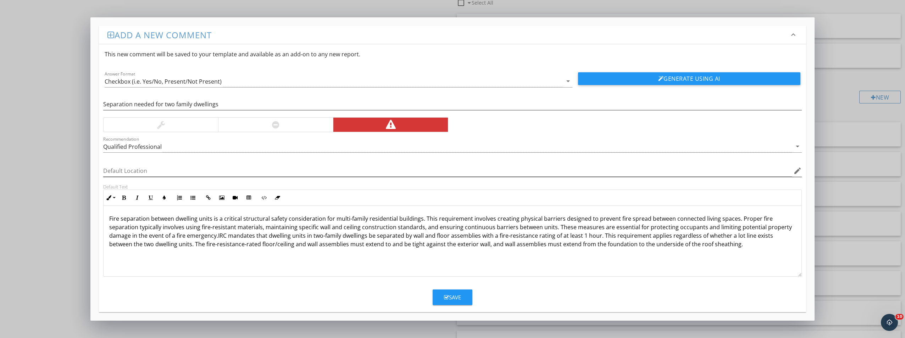 This screenshot has height=338, width=905. Describe the element at coordinates (900, 317) in the screenshot. I see `span: 10` at that location.